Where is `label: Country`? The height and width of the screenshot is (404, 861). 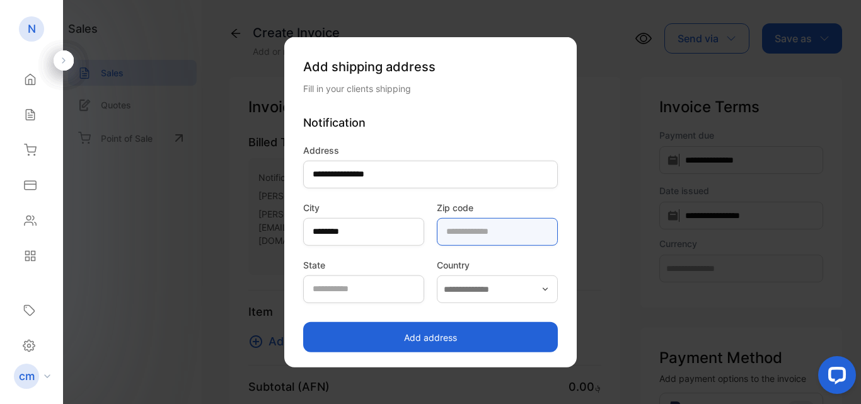 label: Country is located at coordinates (497, 264).